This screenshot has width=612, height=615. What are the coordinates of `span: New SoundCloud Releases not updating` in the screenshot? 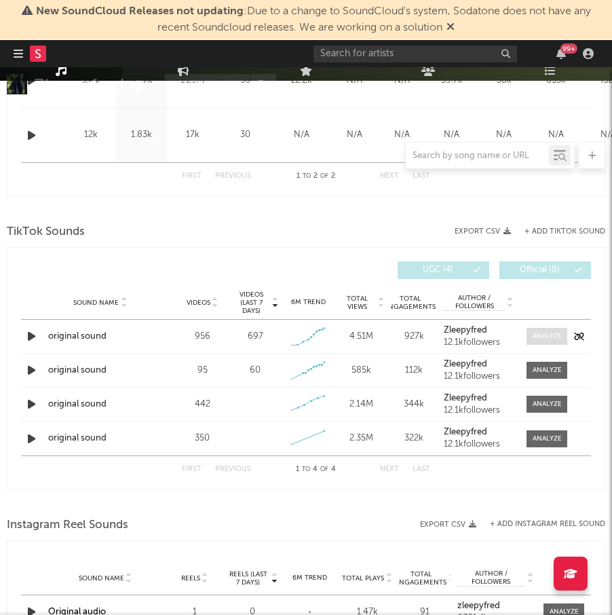 It's located at (140, 12).